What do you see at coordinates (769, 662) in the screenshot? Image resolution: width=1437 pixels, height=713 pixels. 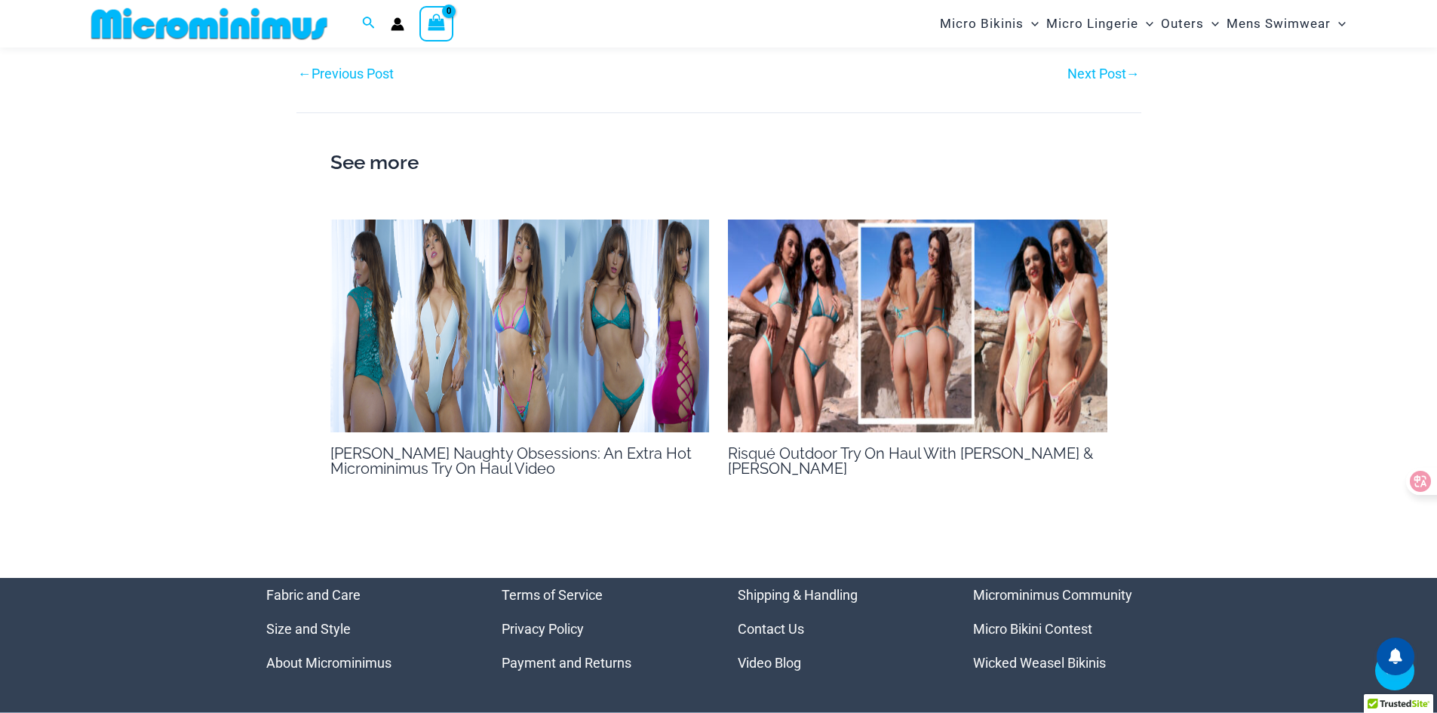 I see `a: Video Blog` at bounding box center [769, 662].